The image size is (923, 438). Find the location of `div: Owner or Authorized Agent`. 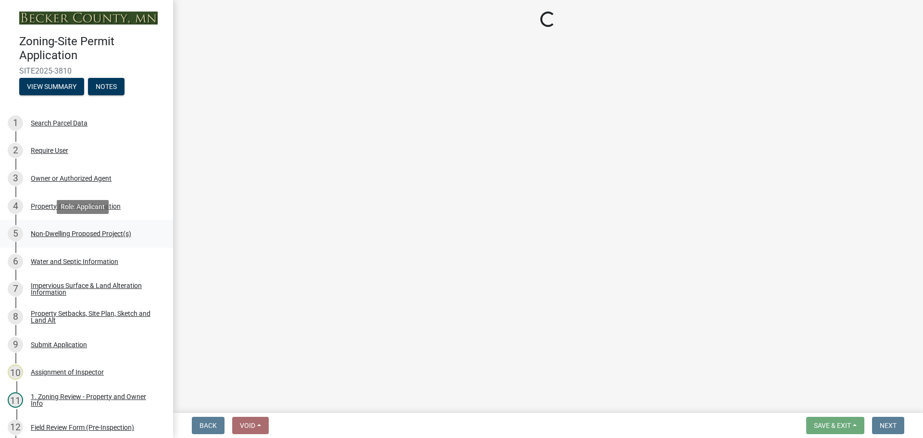

div: Owner or Authorized Agent is located at coordinates (71, 178).